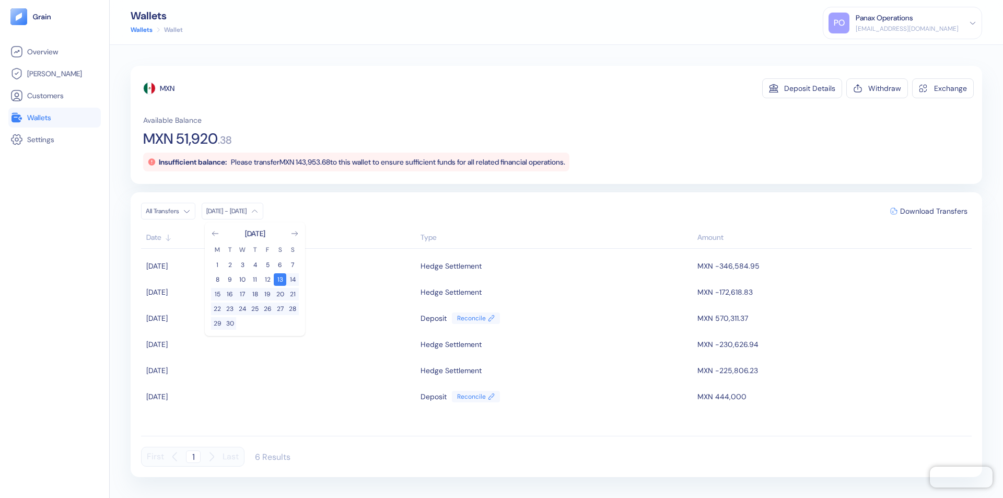 The image size is (1003, 498). What do you see at coordinates (280, 294) in the screenshot?
I see `button: 20` at bounding box center [280, 294].